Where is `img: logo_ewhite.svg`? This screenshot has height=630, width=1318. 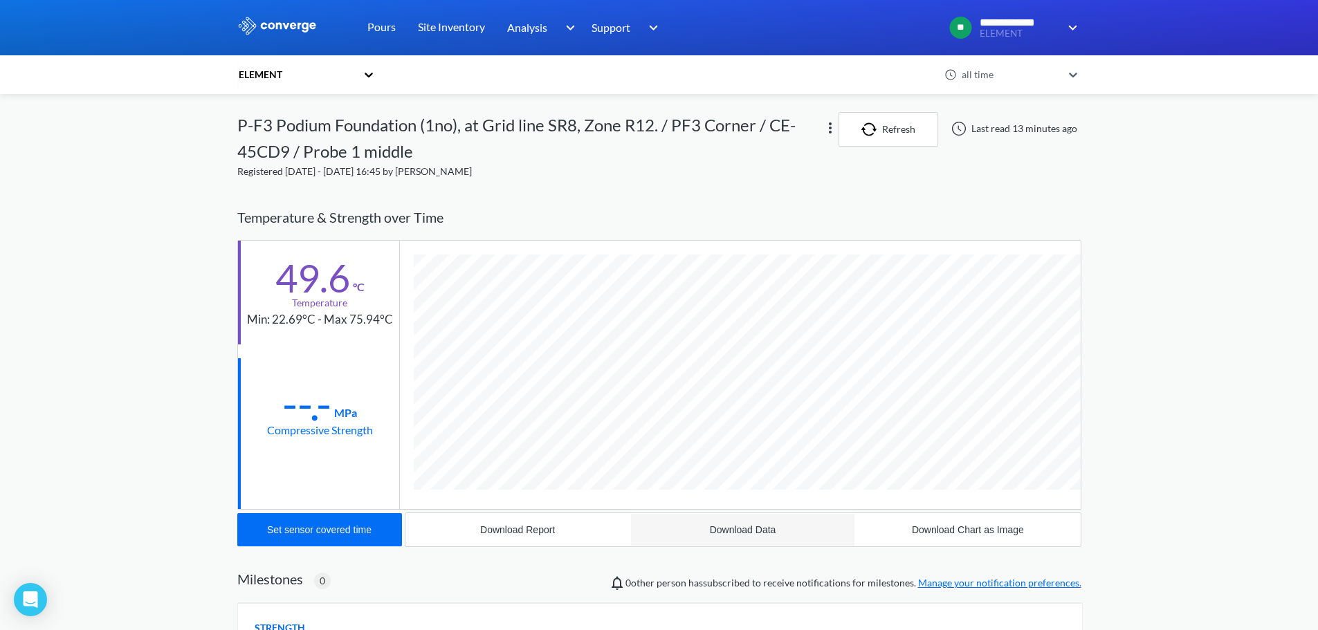
img: logo_ewhite.svg is located at coordinates (277, 26).